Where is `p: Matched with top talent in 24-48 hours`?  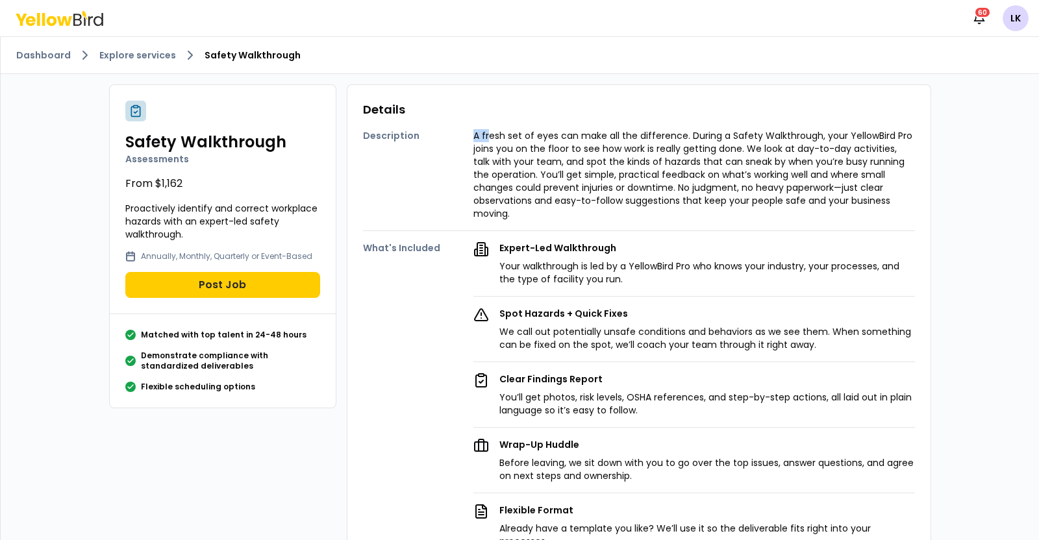 p: Matched with top talent in 24-48 hours is located at coordinates (223, 335).